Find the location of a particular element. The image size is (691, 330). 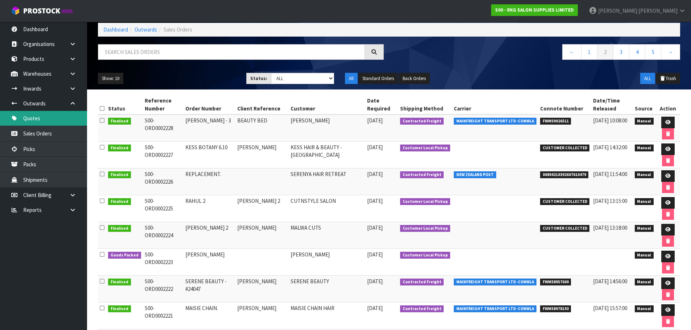

td: BEAUTY BED is located at coordinates (262, 128).